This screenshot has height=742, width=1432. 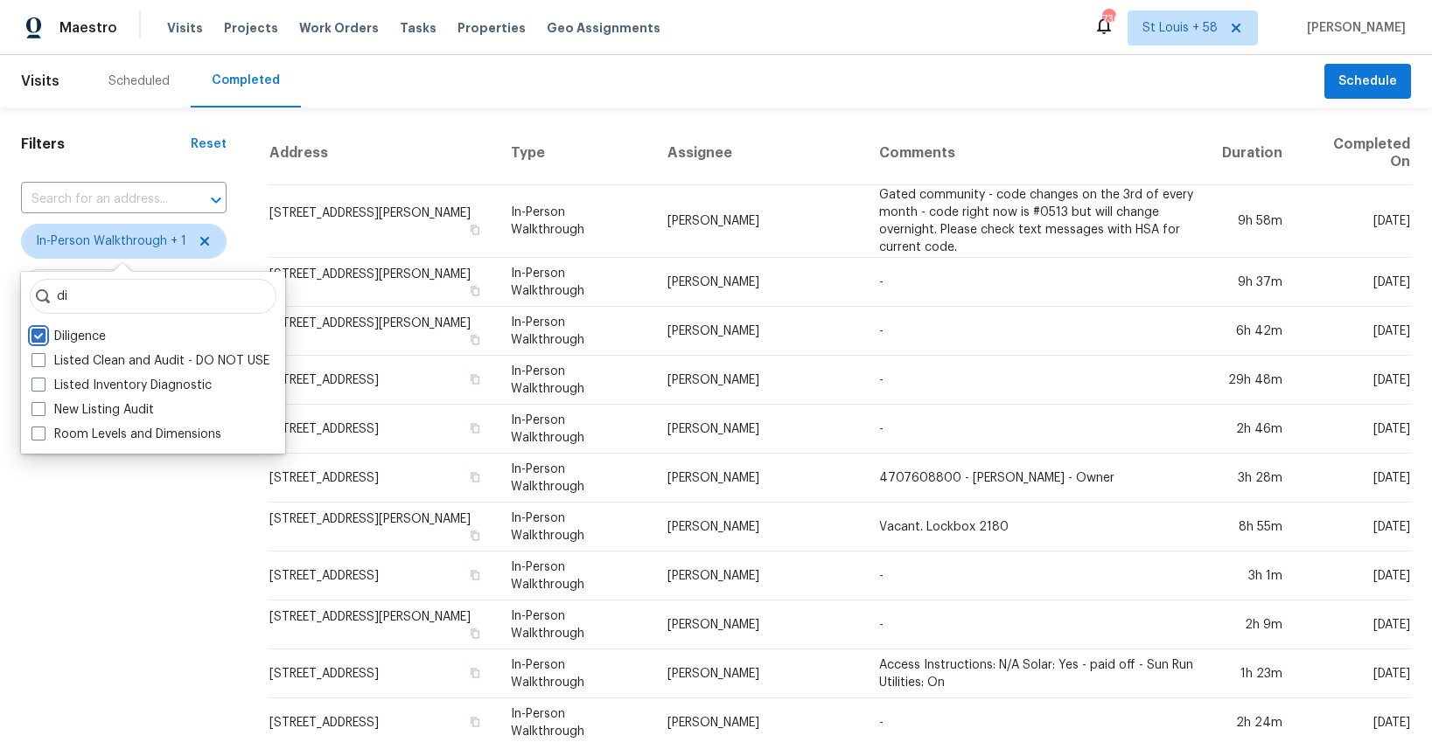 I want to click on span: Properties, so click(x=491, y=28).